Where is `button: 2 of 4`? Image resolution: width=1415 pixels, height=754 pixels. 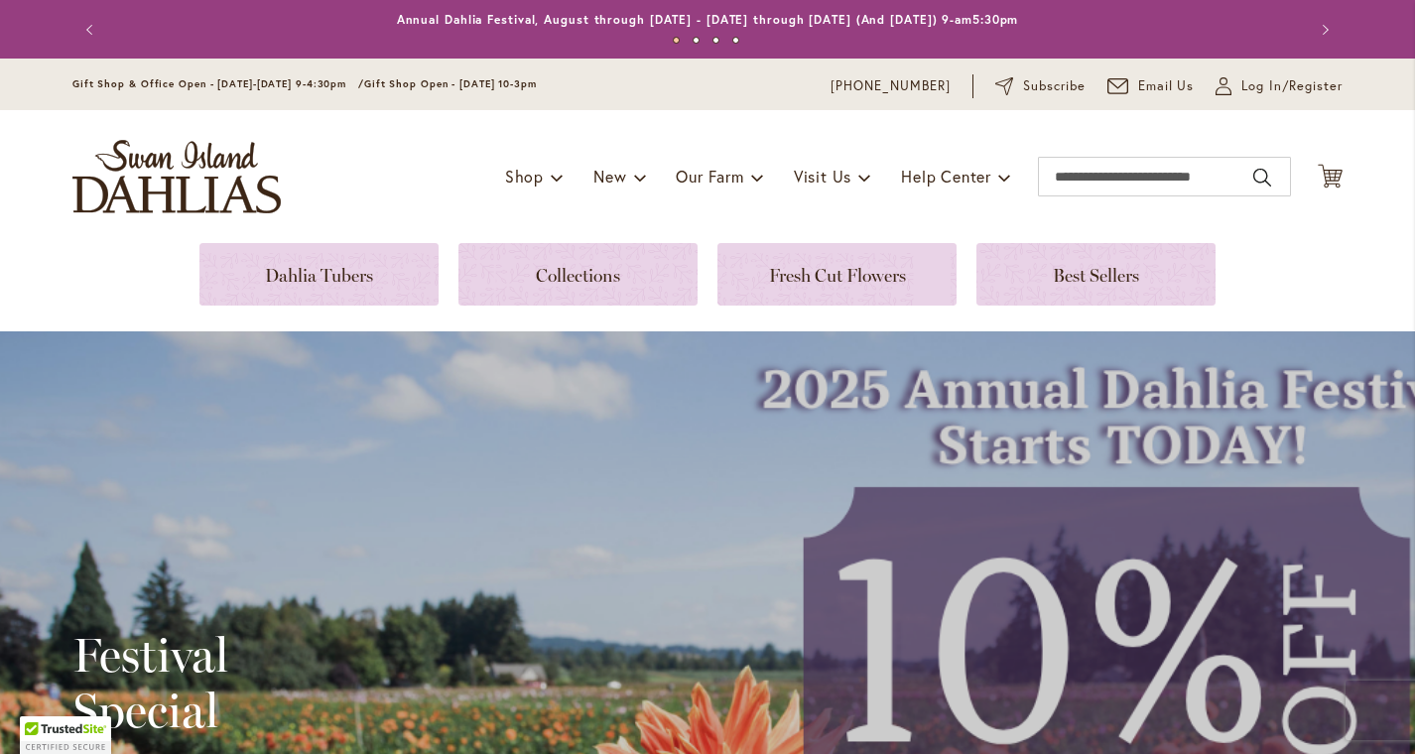
button: 2 of 4 is located at coordinates (695, 40).